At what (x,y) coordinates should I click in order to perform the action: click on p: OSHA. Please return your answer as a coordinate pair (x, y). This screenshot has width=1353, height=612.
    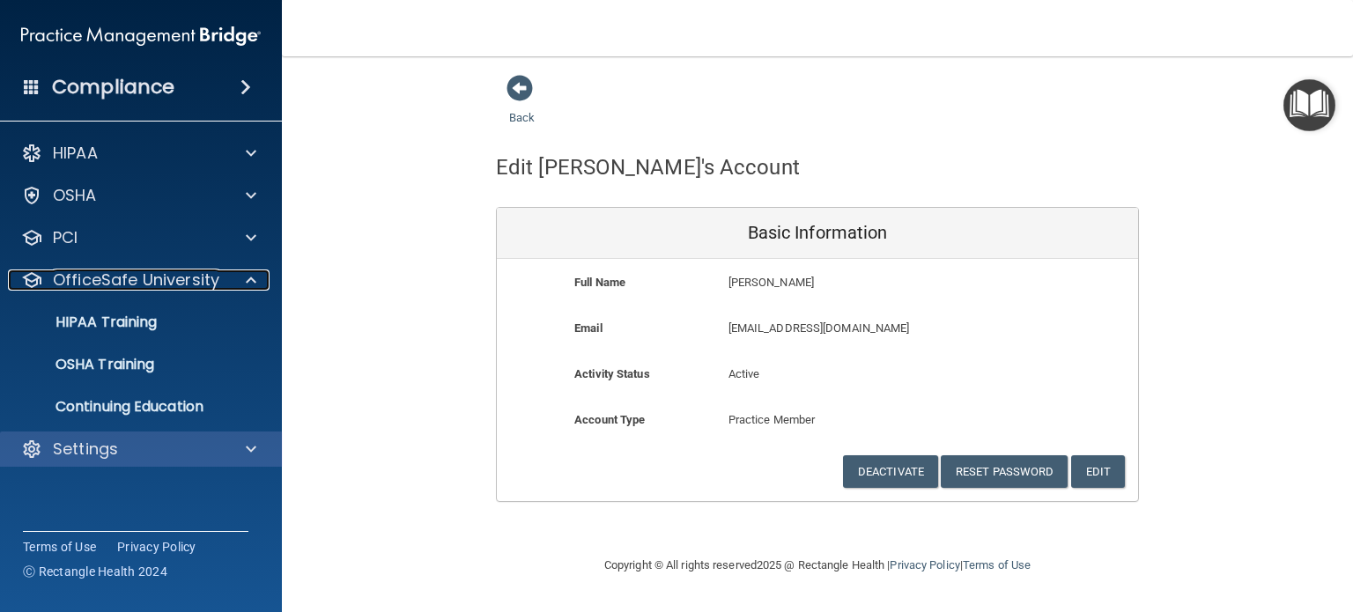
    Looking at the image, I should click on (75, 196).